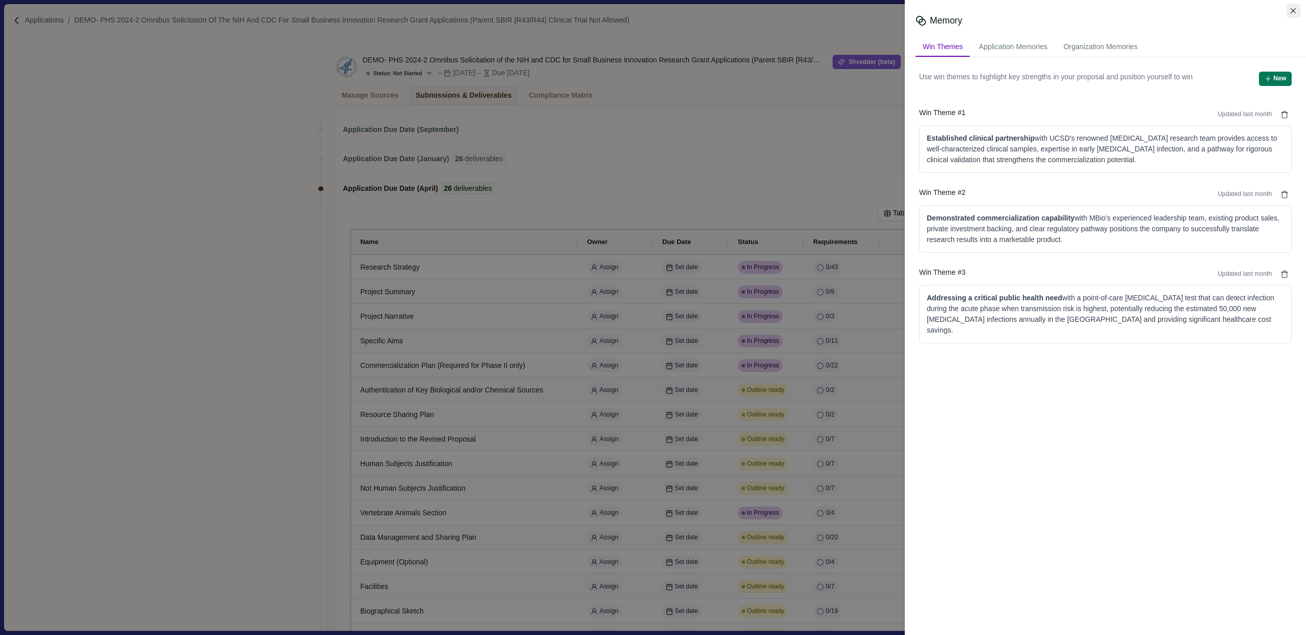  What do you see at coordinates (1056, 79) in the screenshot?
I see `span: Use win themes to highlight key strengths in your proposal and position yourself to win` at bounding box center [1056, 79].